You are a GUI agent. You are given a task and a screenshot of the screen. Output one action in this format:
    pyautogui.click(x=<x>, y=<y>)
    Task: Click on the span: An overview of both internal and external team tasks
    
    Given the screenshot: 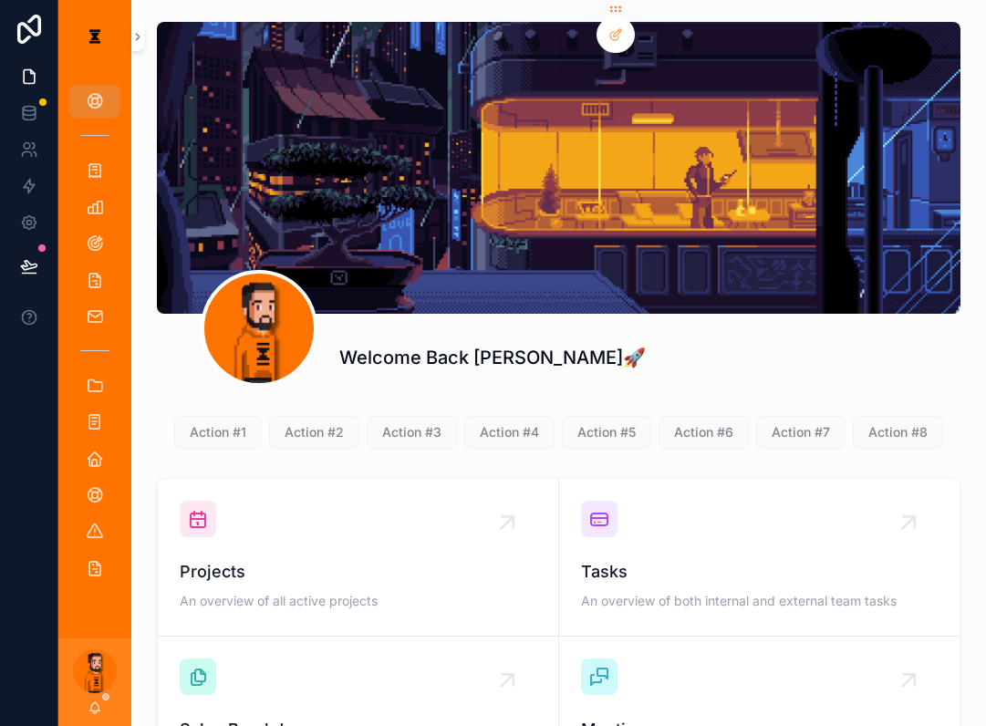 What is the action you would take?
    pyautogui.click(x=760, y=601)
    